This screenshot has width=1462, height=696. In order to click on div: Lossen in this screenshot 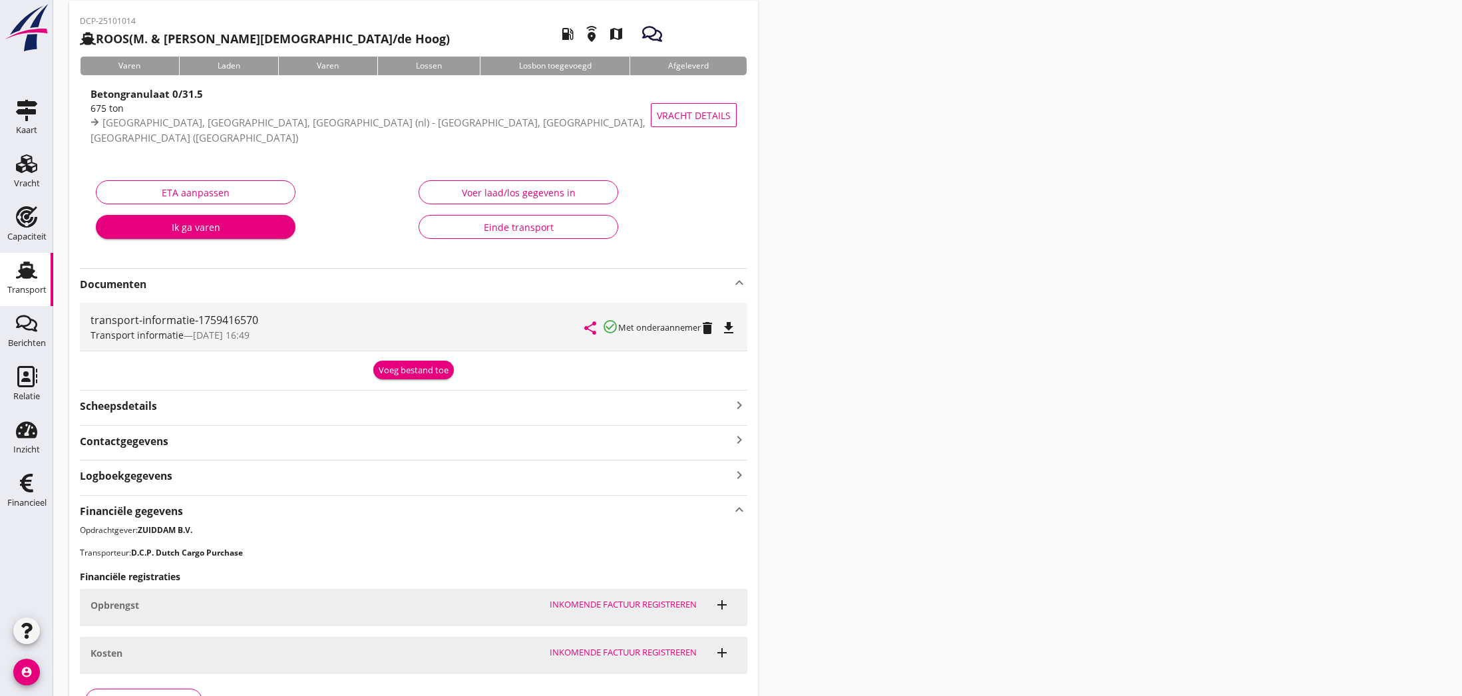, I will do `click(429, 66)`.